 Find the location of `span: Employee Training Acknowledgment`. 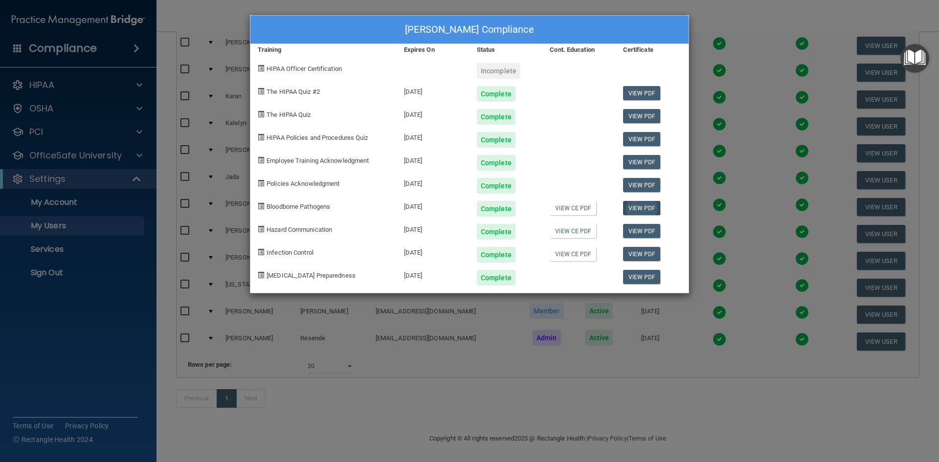

span: Employee Training Acknowledgment is located at coordinates (317, 160).